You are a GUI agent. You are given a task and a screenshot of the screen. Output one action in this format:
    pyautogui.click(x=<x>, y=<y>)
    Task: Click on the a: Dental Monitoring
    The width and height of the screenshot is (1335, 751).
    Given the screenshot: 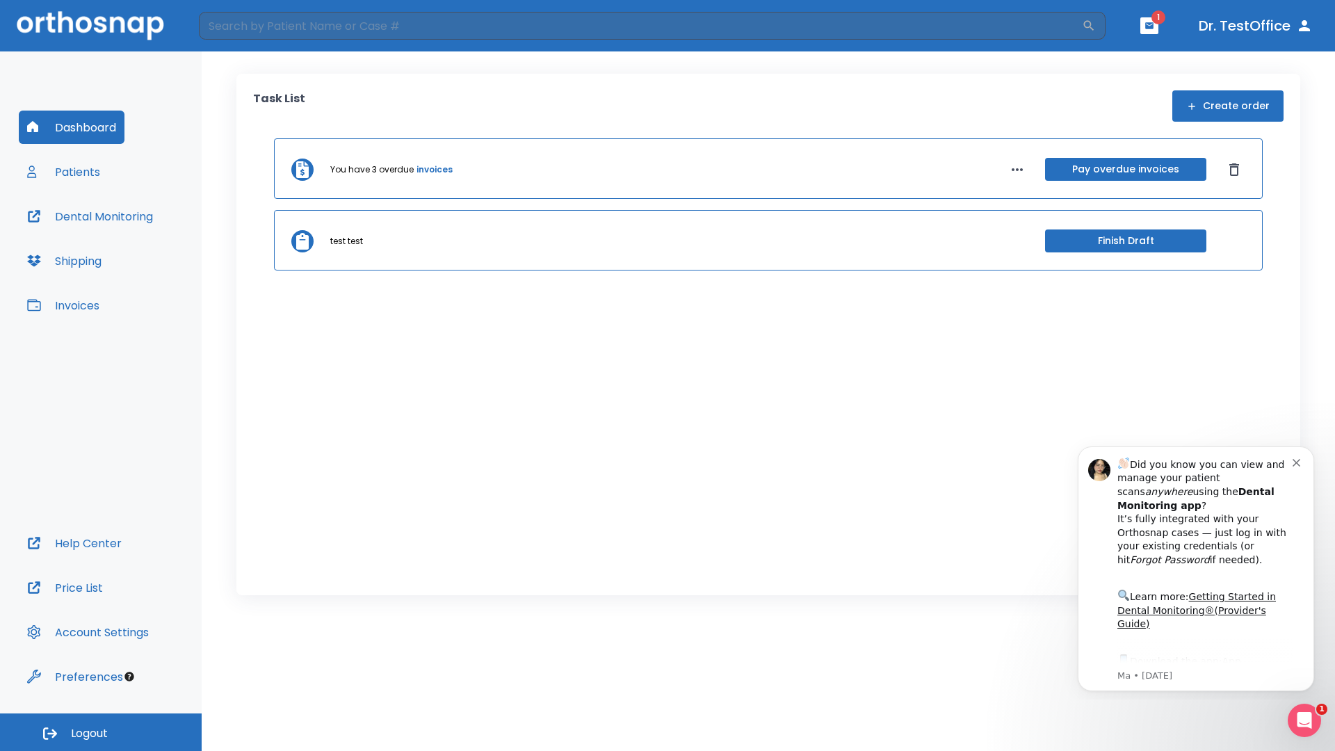 What is the action you would take?
    pyautogui.click(x=90, y=216)
    